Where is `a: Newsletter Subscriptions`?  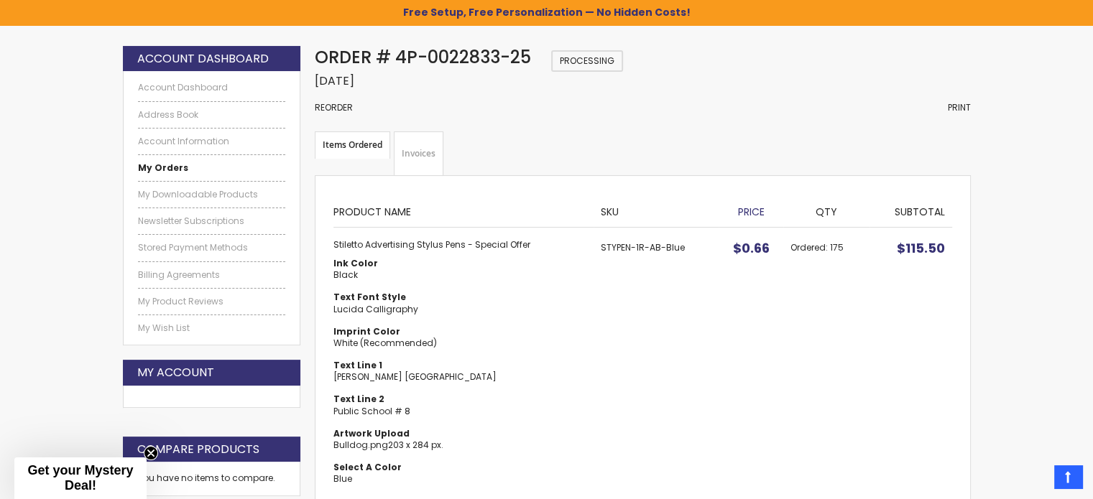 a: Newsletter Subscriptions is located at coordinates (212, 221).